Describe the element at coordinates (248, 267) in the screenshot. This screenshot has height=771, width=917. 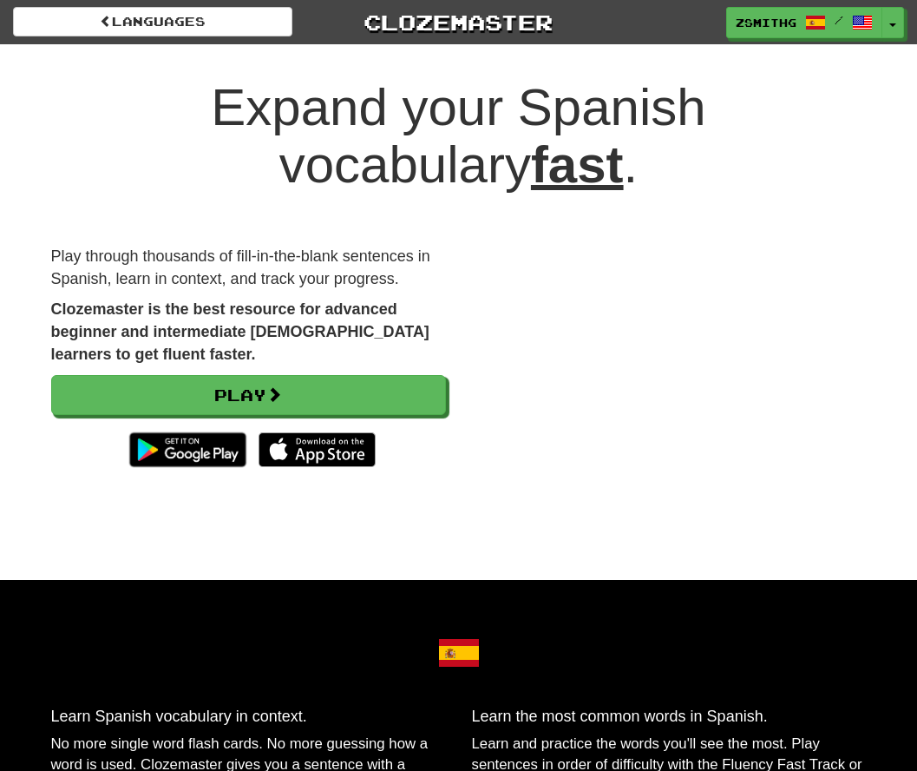
I see `p: Play through thousands of fill-in-the-blank sentences in Spanish, learn in context, and track you...` at that location.